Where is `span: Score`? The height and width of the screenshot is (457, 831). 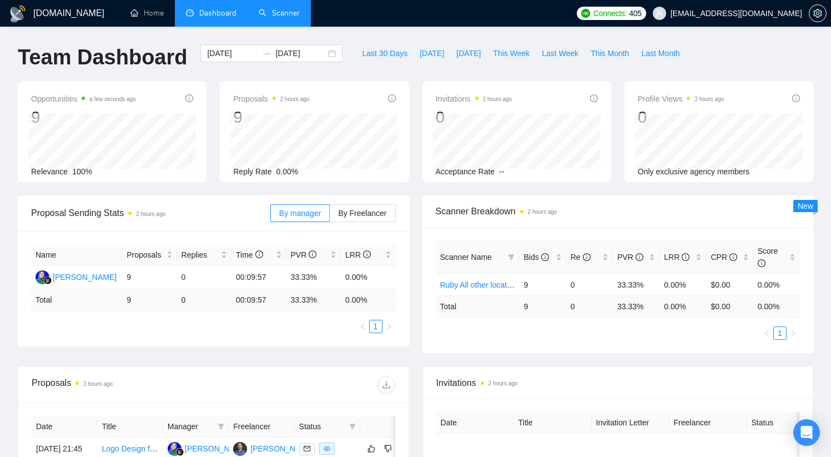
span: Score is located at coordinates (768, 257).